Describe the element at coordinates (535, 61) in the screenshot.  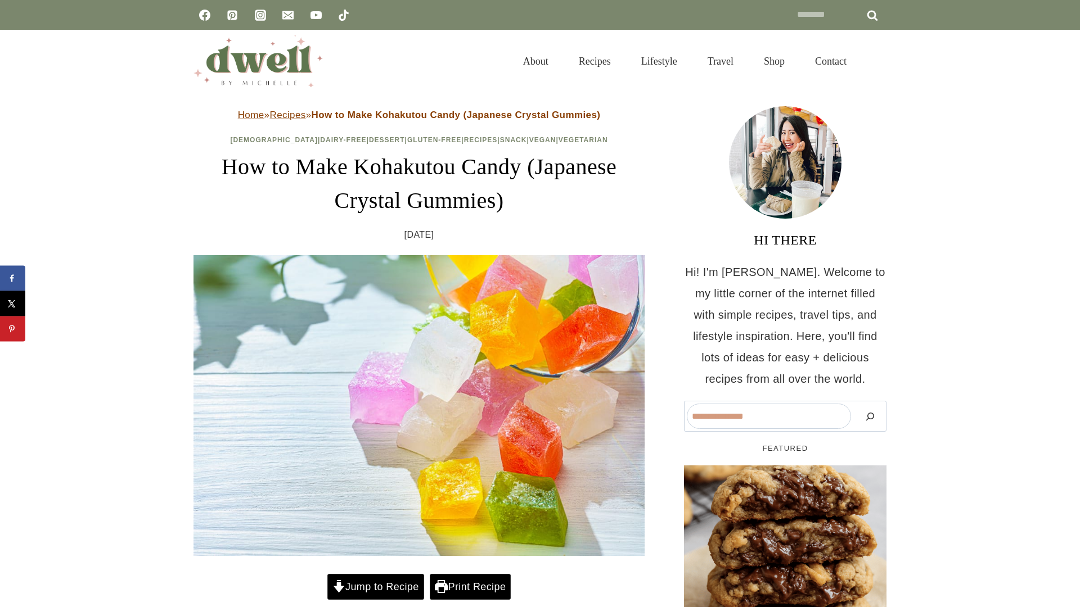
I see `a: About` at that location.